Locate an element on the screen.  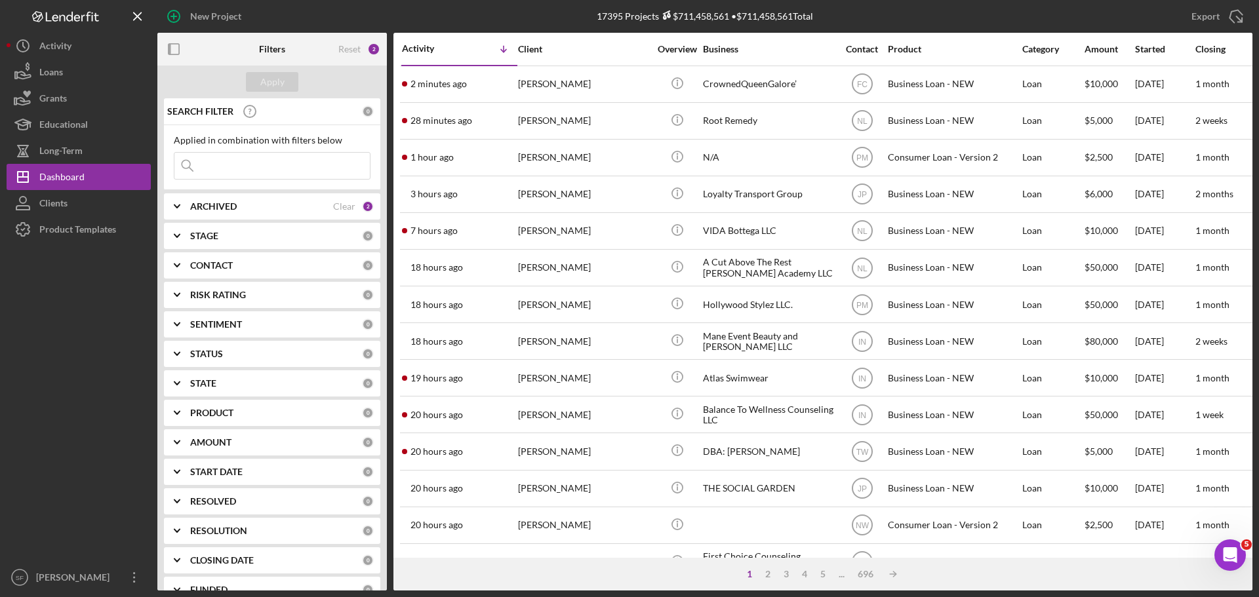
a: Dashboard is located at coordinates (79, 177).